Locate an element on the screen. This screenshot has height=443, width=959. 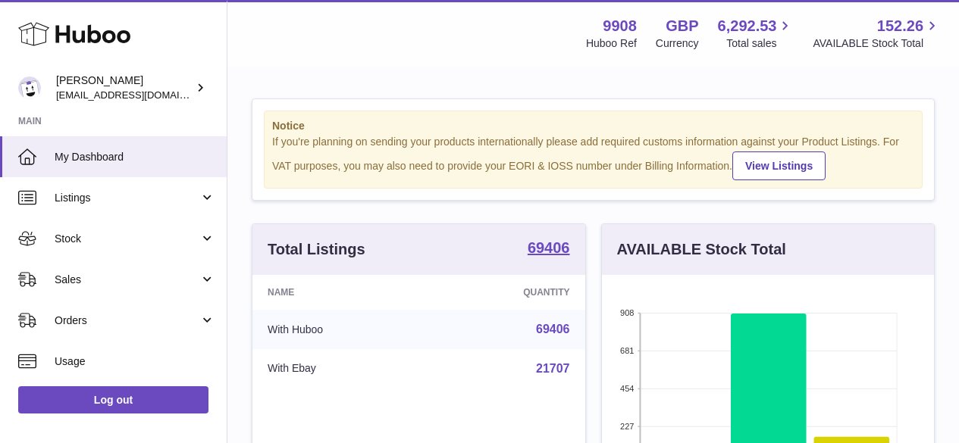
span: Total sales is located at coordinates (760, 43).